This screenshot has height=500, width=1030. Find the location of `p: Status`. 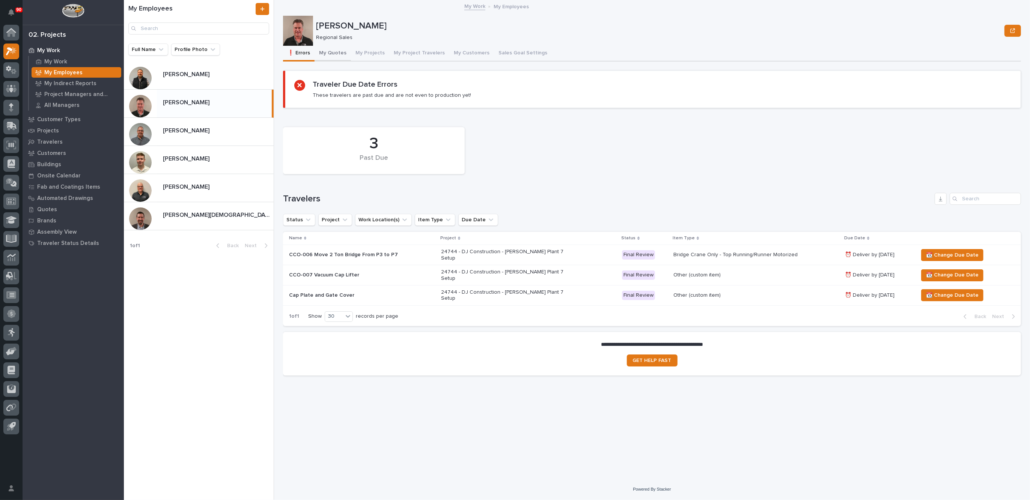

p: Status is located at coordinates (628, 238).